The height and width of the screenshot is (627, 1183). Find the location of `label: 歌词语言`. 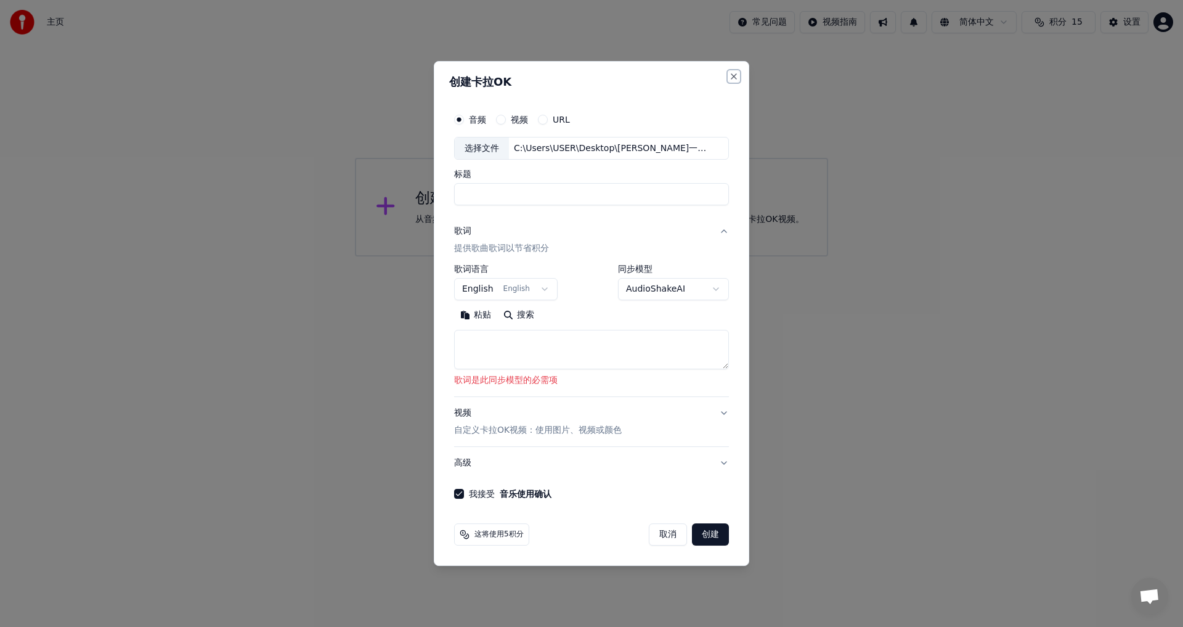

label: 歌词语言 is located at coordinates (506, 269).